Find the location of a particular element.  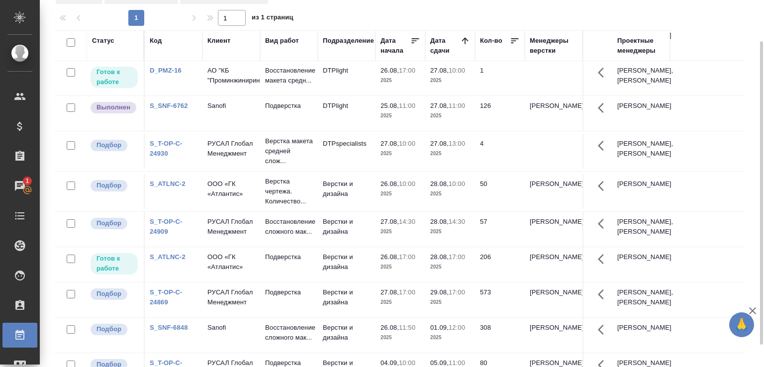

div: Подразделение is located at coordinates (348, 41).